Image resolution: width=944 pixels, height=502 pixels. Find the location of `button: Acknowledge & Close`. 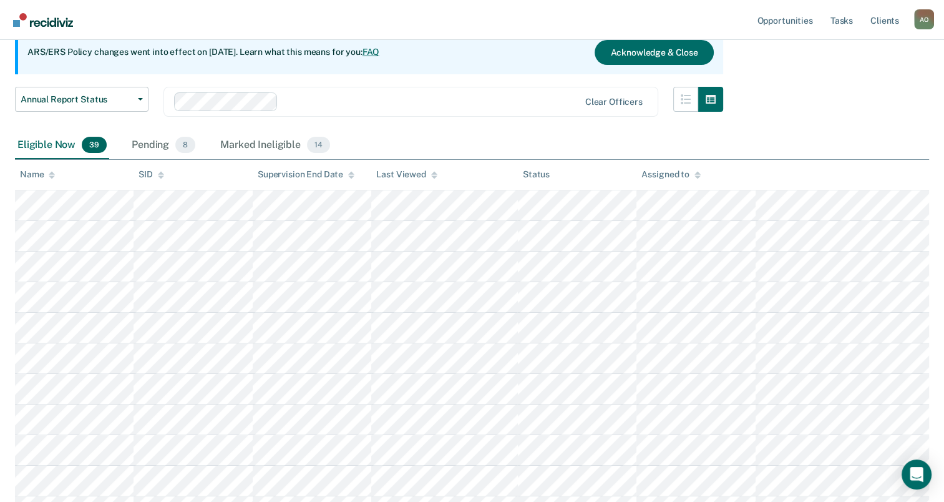

button: Acknowledge & Close is located at coordinates (654, 52).